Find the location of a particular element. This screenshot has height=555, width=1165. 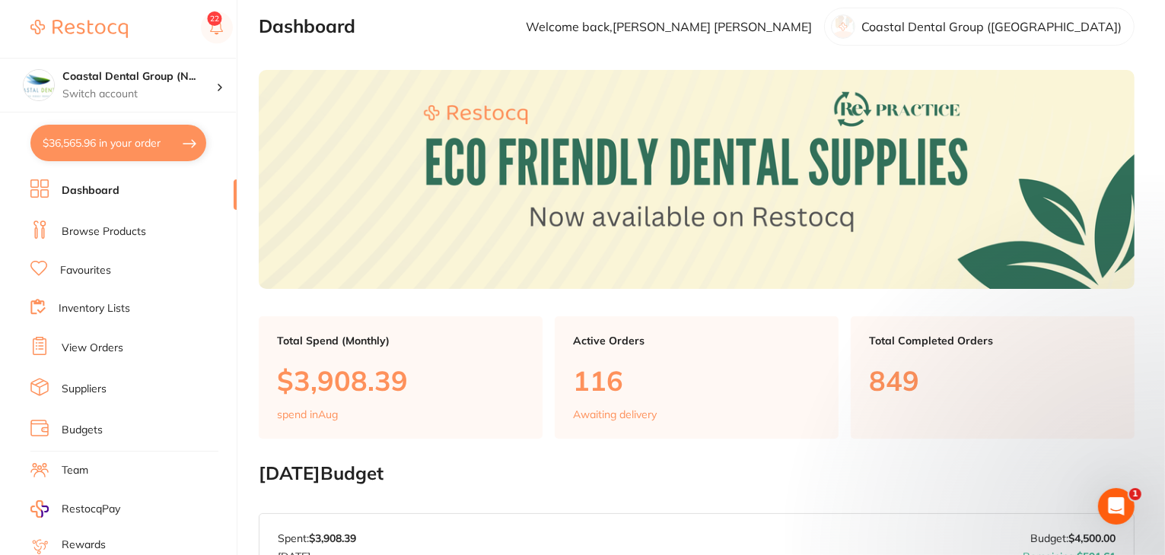

p: Active Orders is located at coordinates (696, 341).